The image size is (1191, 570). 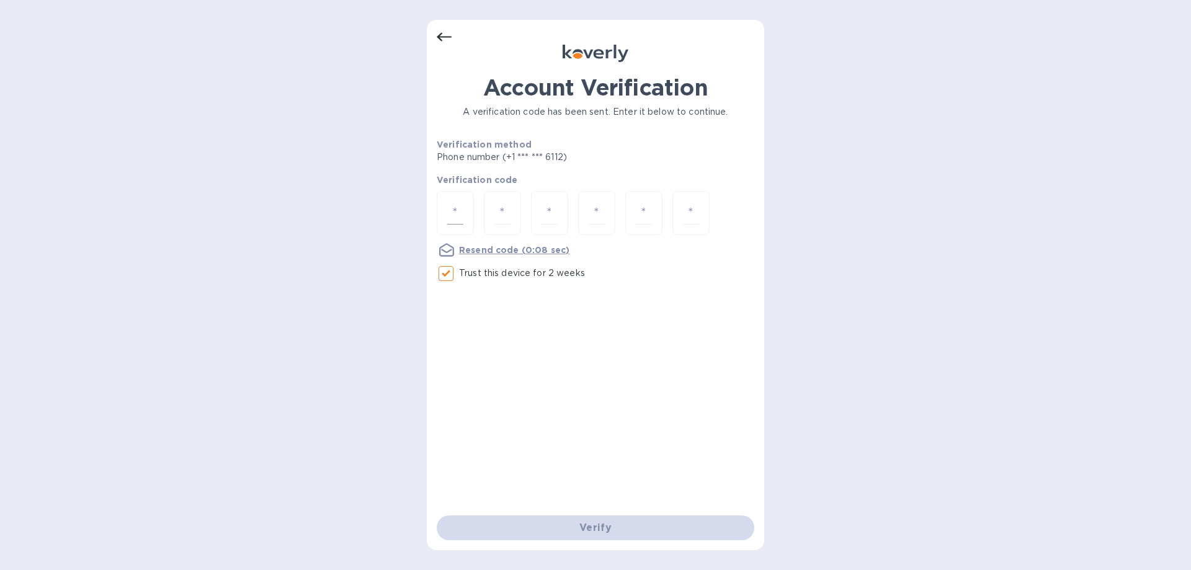 I want to click on p: Verification code, so click(x=596, y=180).